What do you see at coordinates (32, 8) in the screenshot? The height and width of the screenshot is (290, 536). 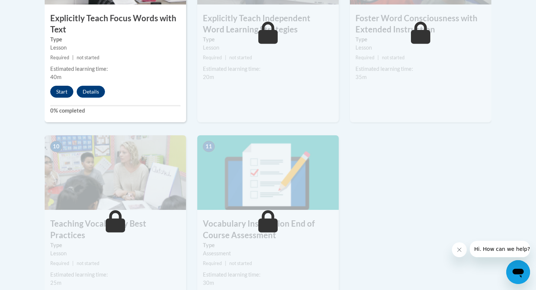 I see `span: Hi. How can we help?` at bounding box center [32, 8].